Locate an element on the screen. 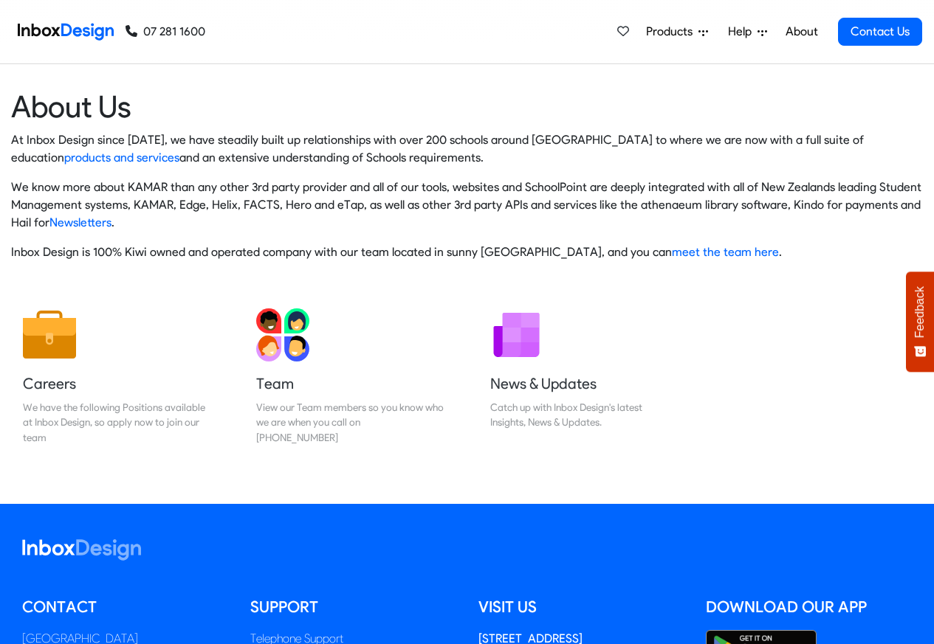  p: Inbox Design is 100% Kiwi owned and operated company with our team located in sunny [GEOGRAPHIC_D... is located at coordinates (467, 252).